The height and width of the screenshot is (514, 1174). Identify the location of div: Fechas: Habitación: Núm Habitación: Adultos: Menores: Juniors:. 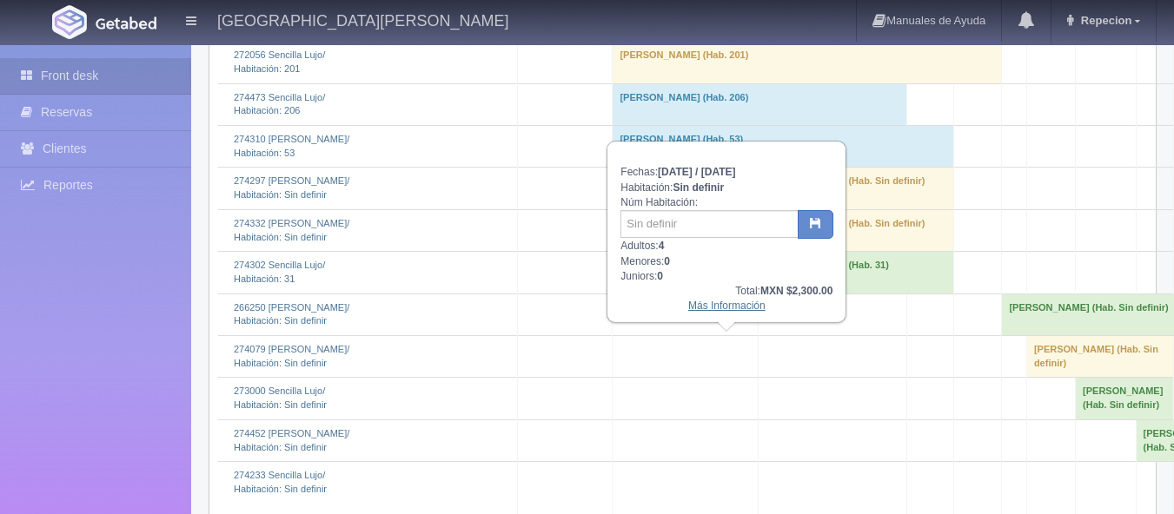
(726, 232).